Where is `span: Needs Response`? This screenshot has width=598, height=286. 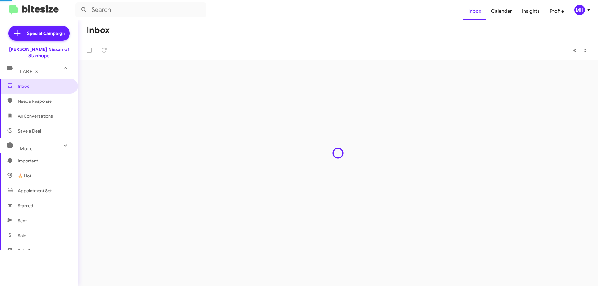 span: Needs Response is located at coordinates (44, 101).